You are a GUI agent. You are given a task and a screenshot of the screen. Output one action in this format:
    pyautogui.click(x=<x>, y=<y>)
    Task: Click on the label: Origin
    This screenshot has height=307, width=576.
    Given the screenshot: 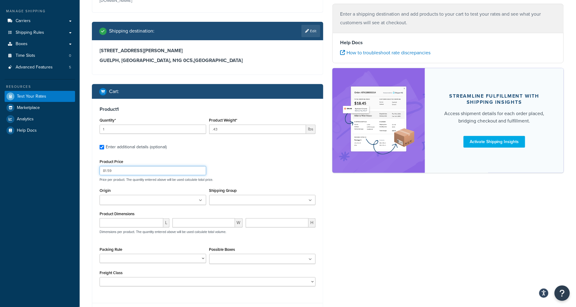 What is the action you would take?
    pyautogui.click(x=105, y=190)
    